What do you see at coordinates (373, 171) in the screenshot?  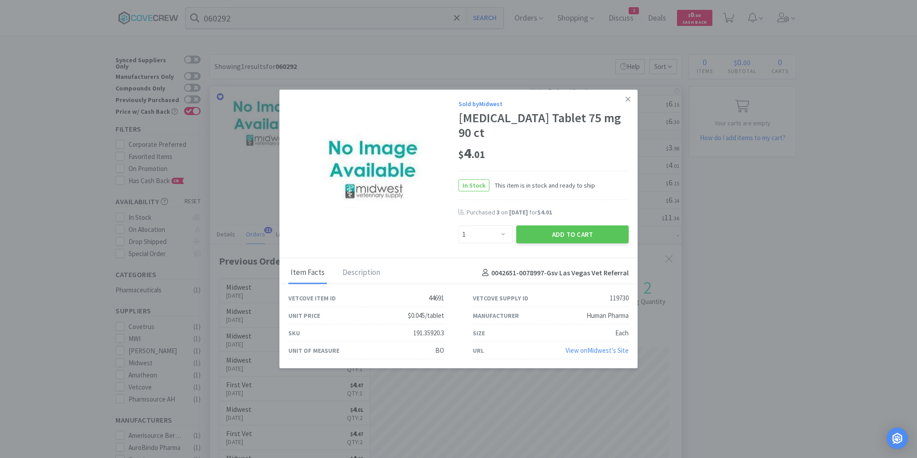 I see `img: ad2901ddd22b4ec5981495f4cfadc9e8_119730.jpeg` at bounding box center [373, 171].